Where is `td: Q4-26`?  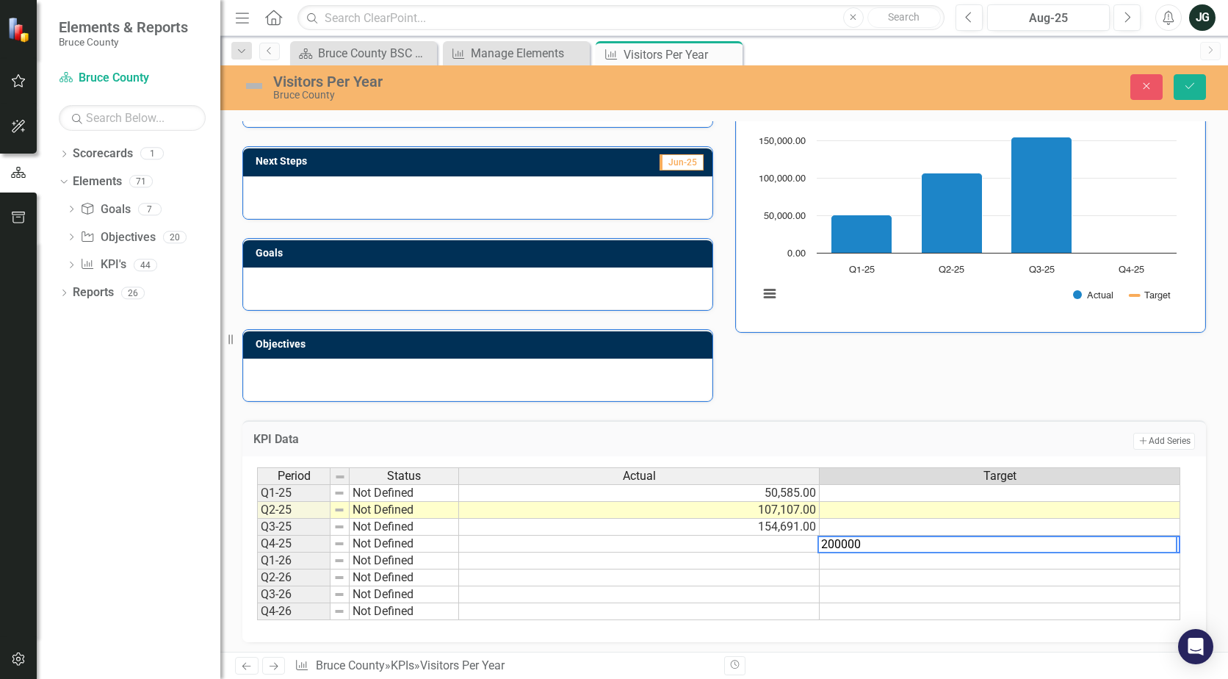
td: Q4-26 is located at coordinates (294, 611).